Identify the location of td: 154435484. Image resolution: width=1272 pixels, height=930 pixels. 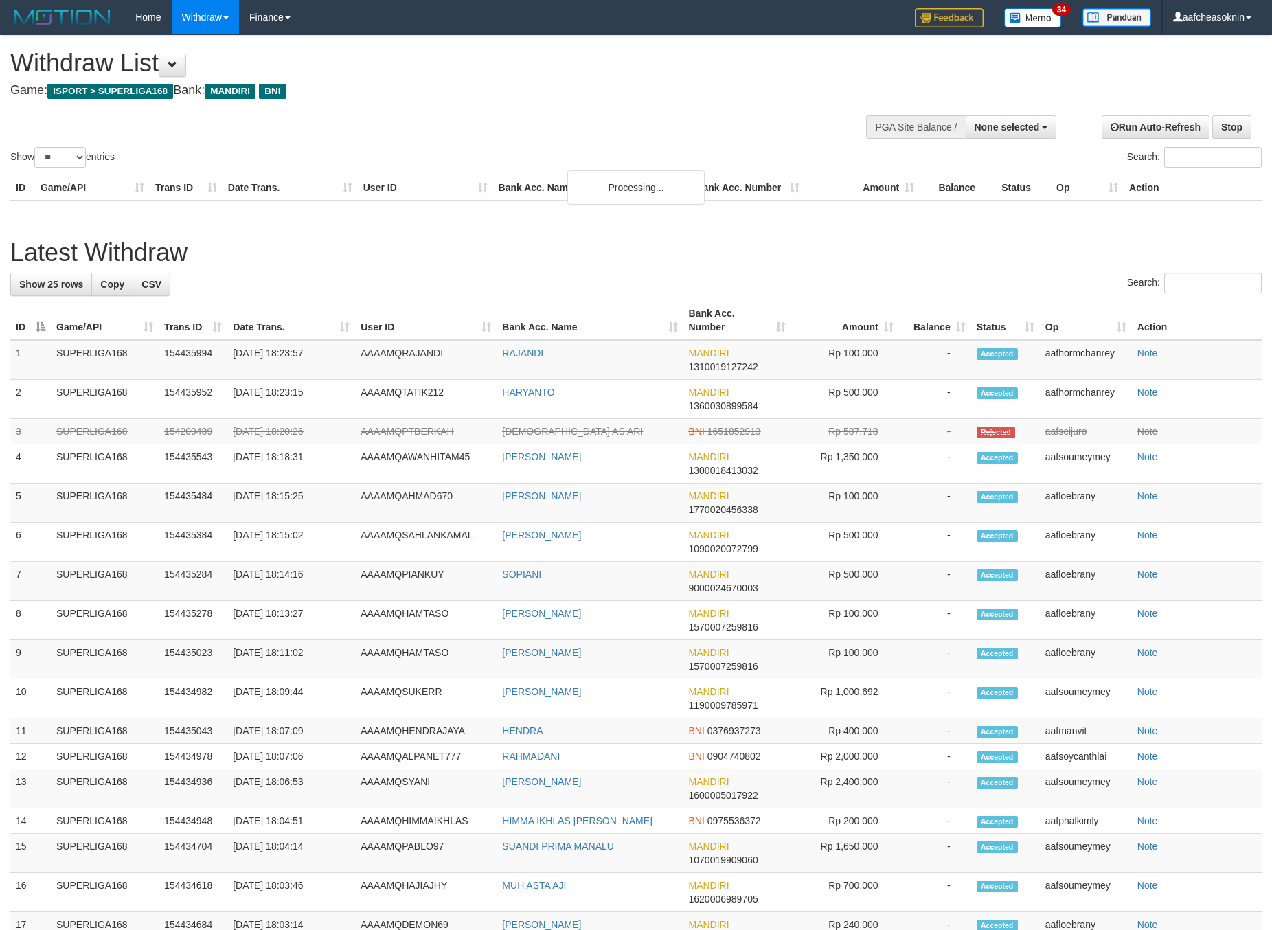
(193, 503).